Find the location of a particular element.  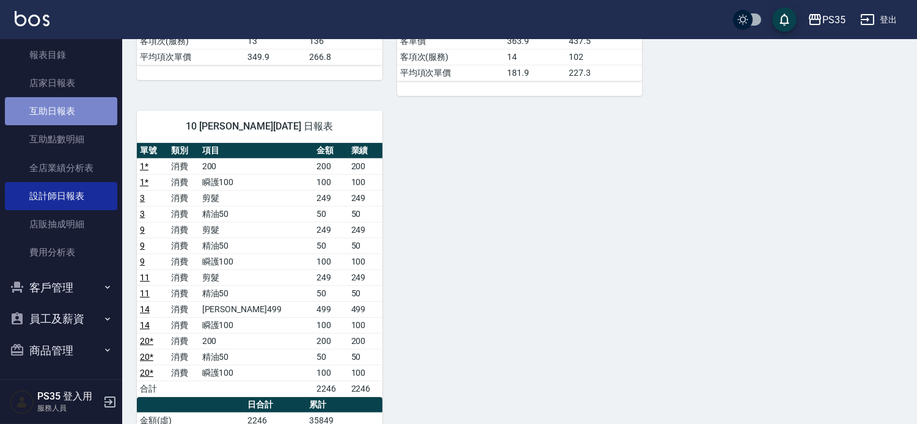

td: 227.3 is located at coordinates (604, 73).